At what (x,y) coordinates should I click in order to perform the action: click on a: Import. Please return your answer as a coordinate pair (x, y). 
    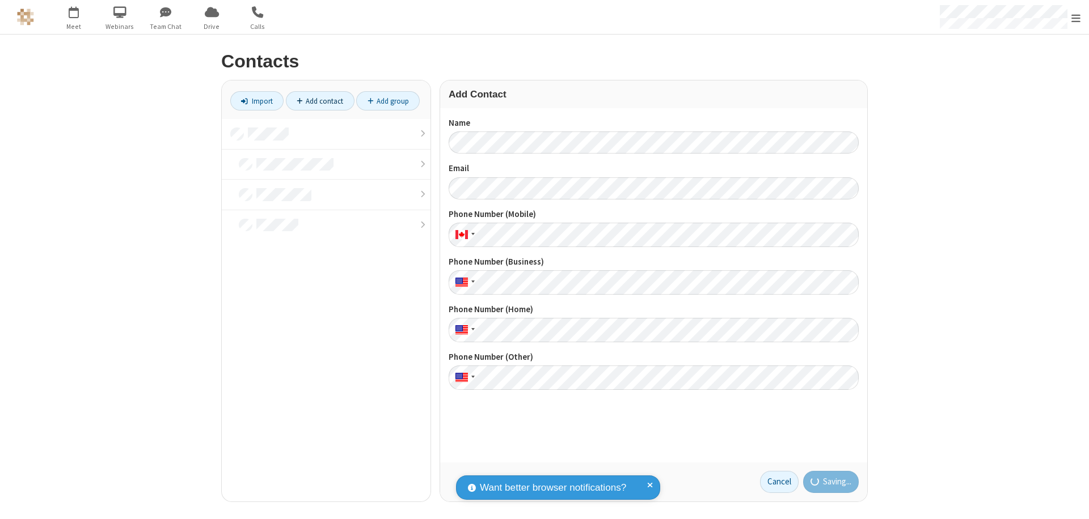
    Looking at the image, I should click on (257, 101).